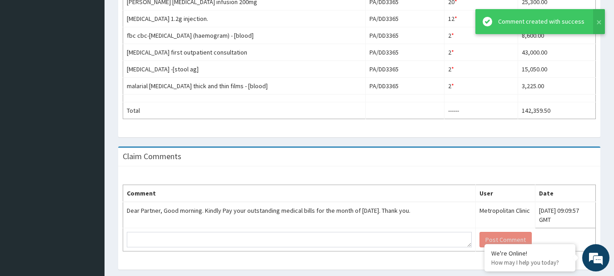 Image resolution: width=614 pixels, height=276 pixels. I want to click on div: Chat with us now, so click(100, 57).